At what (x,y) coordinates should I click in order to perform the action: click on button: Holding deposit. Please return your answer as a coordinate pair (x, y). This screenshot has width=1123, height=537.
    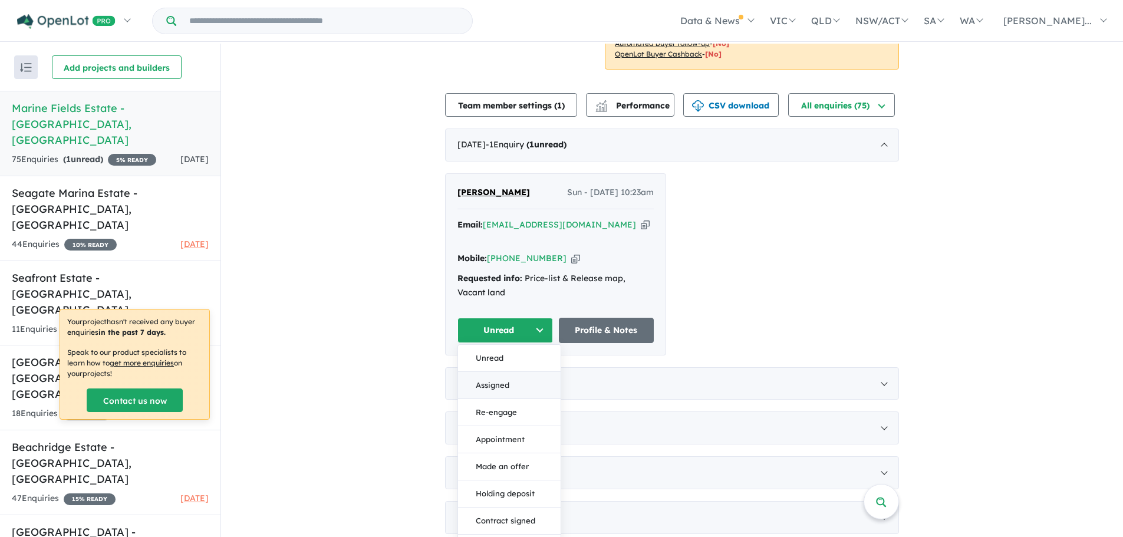
    Looking at the image, I should click on (509, 494).